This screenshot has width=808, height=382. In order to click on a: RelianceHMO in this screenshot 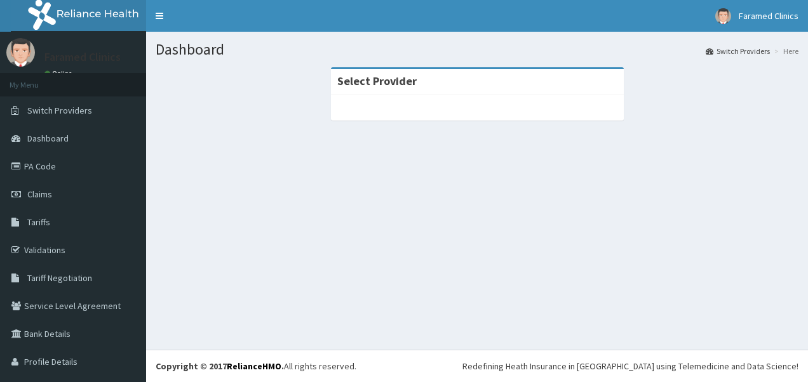, I will do `click(254, 366)`.